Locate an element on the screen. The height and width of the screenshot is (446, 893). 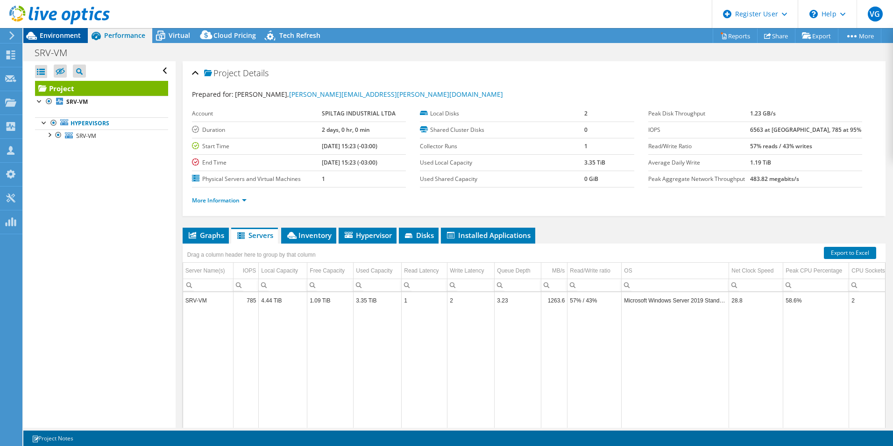
div: IOPS is located at coordinates (249, 270).